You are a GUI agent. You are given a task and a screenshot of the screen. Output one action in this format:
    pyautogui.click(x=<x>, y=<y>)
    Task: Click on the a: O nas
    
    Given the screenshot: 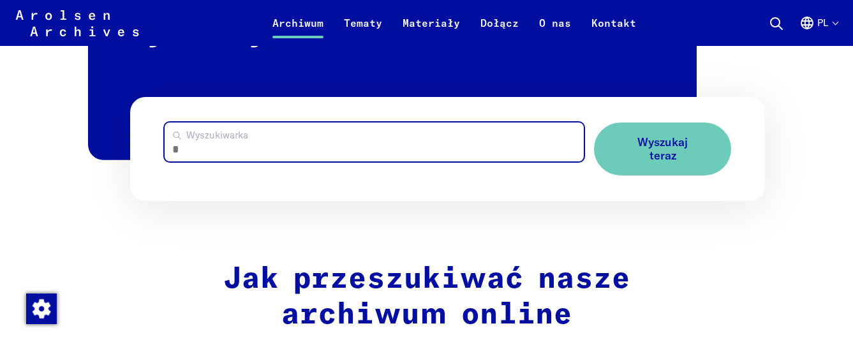 What is the action you would take?
    pyautogui.click(x=555, y=31)
    